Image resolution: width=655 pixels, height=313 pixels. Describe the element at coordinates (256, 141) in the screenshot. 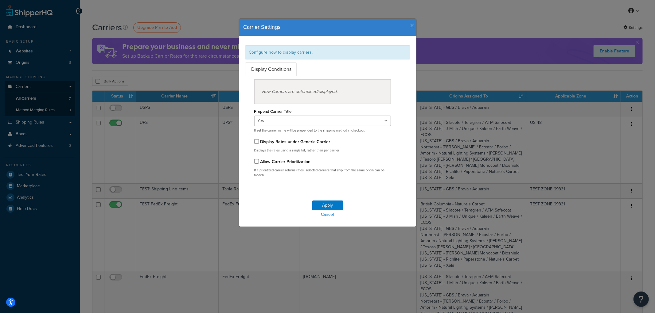

I see `input: Display Rates under Generic Carrier` at that location.